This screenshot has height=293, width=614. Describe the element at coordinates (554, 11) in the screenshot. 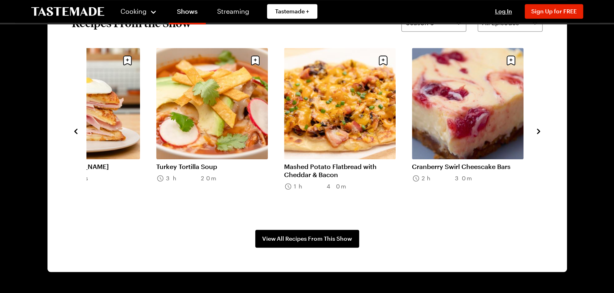

I see `button: Sign Up for FREE` at that location.